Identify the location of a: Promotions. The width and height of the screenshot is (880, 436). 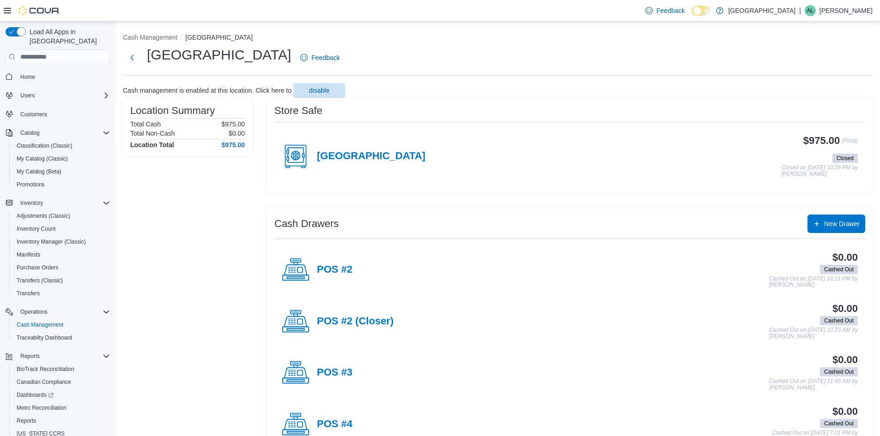
(30, 185).